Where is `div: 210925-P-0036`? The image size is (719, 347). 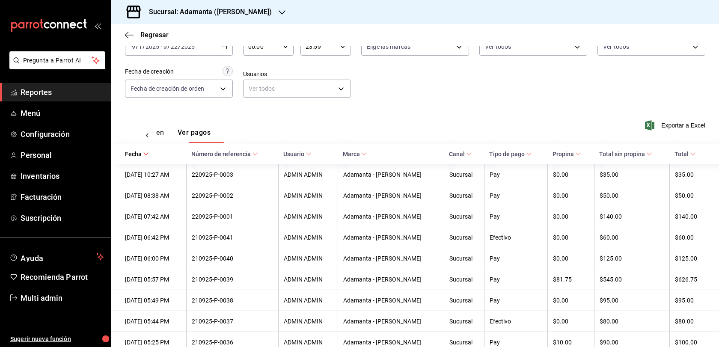 div: 210925-P-0036 is located at coordinates (233, 343).